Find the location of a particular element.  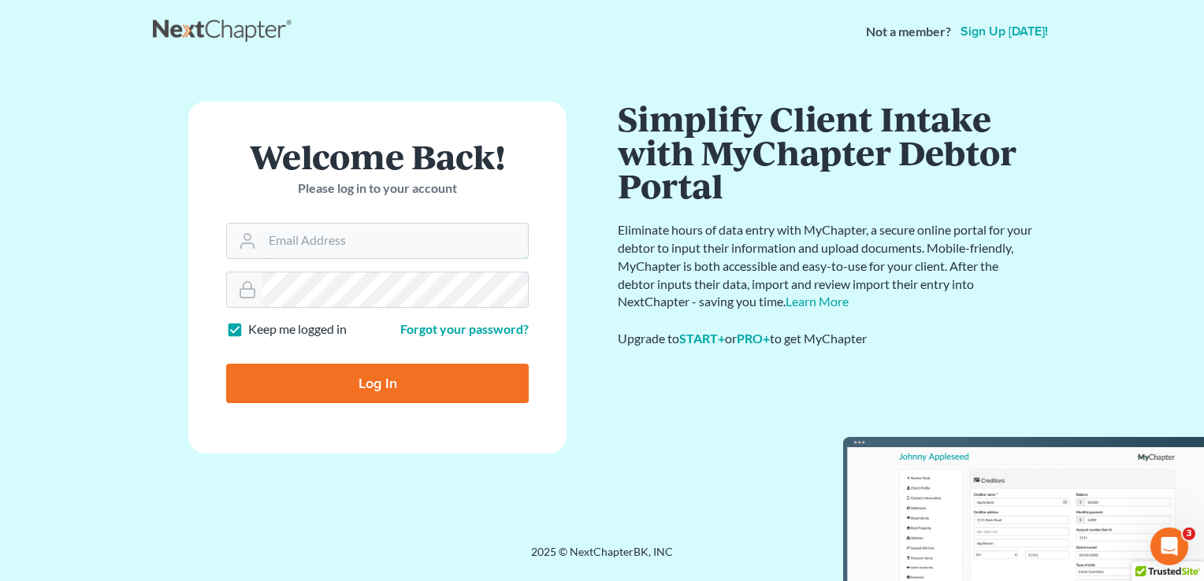

label: Keep me logged in is located at coordinates (297, 329).